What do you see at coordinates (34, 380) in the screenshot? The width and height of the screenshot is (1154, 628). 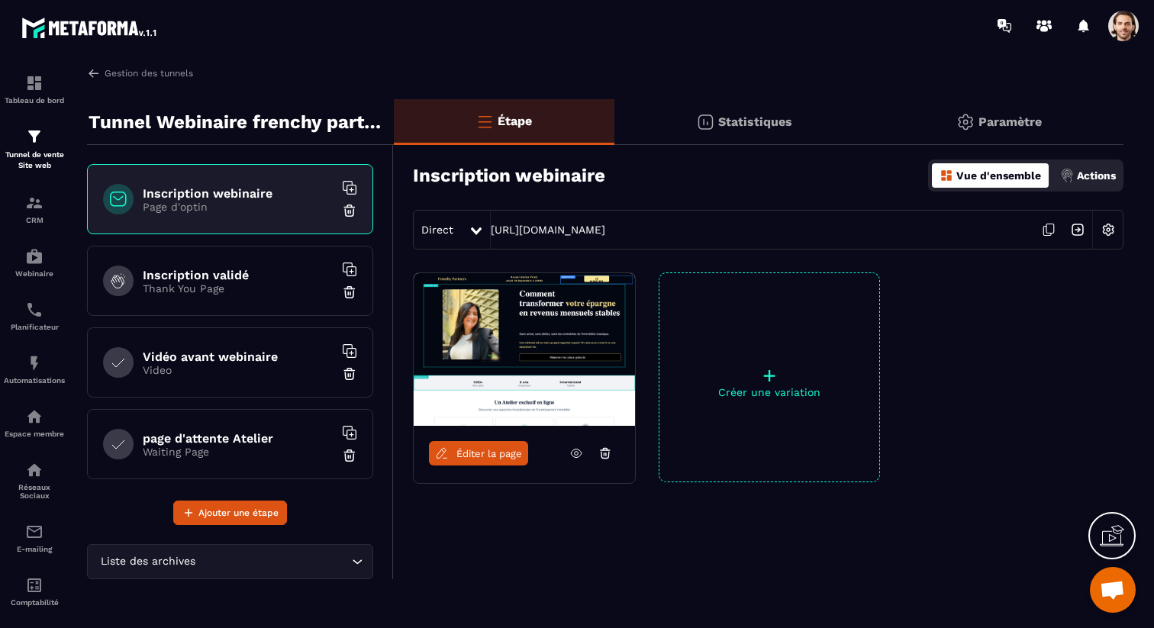 I see `p: Automatisations` at bounding box center [34, 380].